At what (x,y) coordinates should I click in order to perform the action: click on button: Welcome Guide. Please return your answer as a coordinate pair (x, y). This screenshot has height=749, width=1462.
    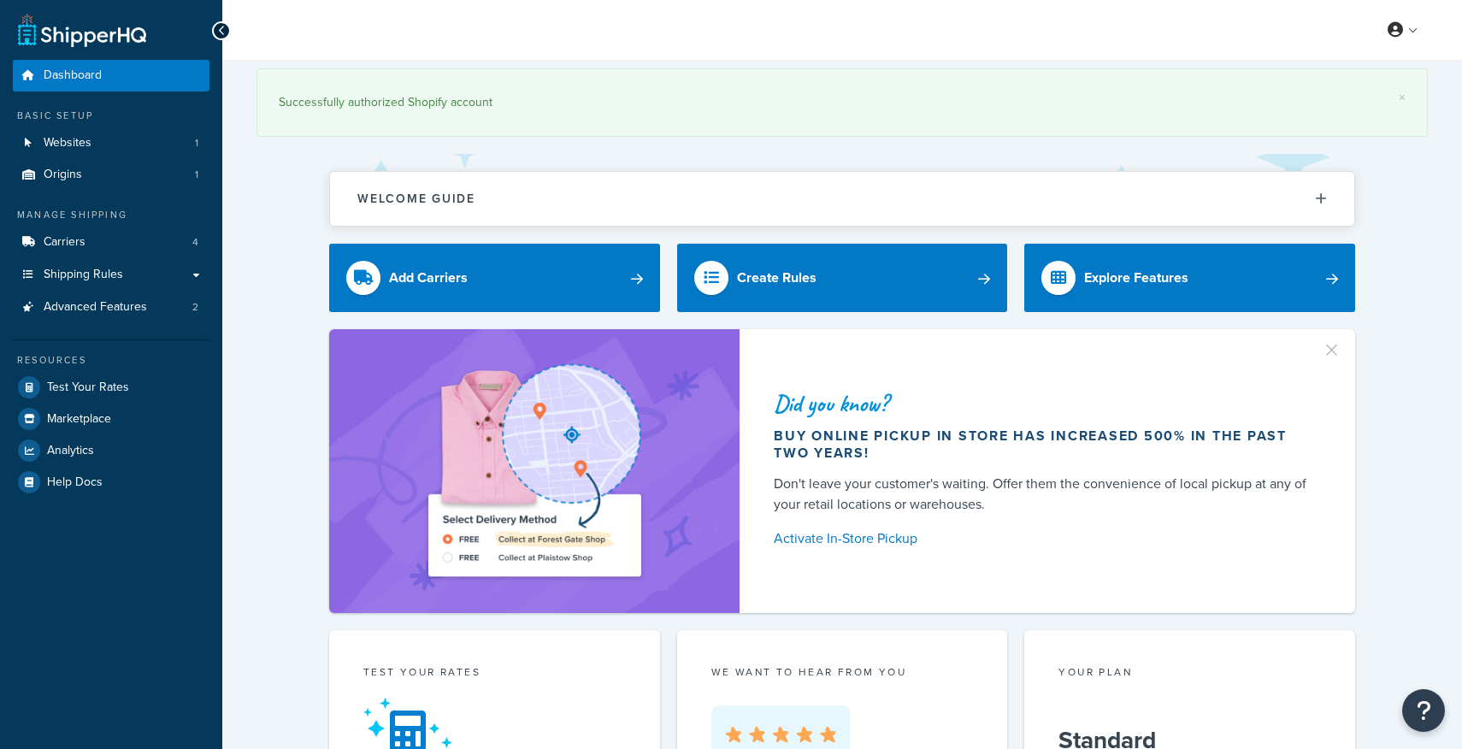
    Looking at the image, I should click on (842, 198).